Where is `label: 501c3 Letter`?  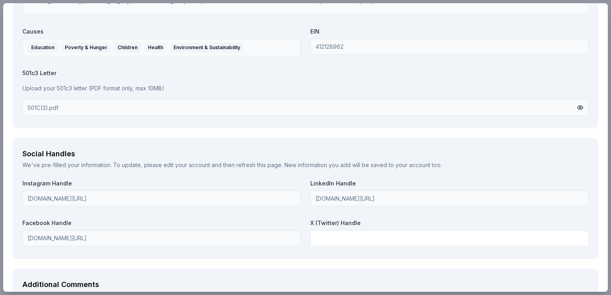
label: 501c3 Letter is located at coordinates (305, 73).